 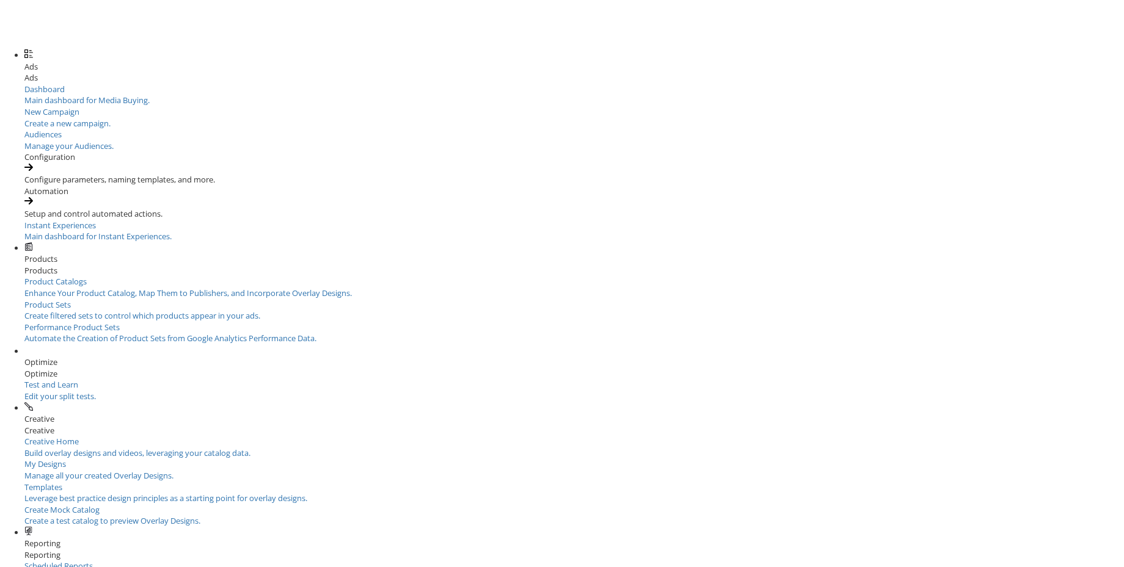 I want to click on div: Test and Learn, so click(x=101, y=385).